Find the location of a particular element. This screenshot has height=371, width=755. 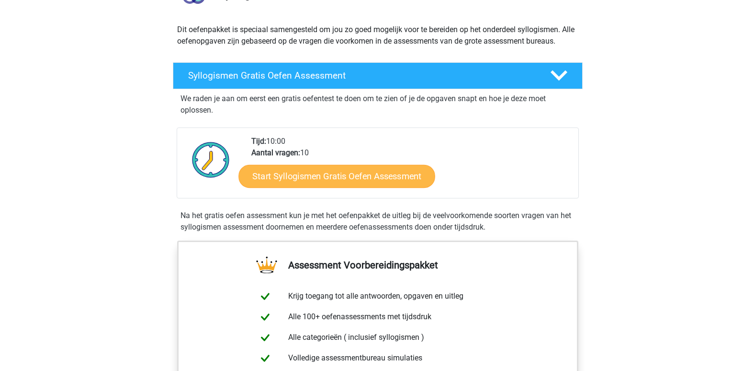

b: Aantal vragen: is located at coordinates (276, 152).